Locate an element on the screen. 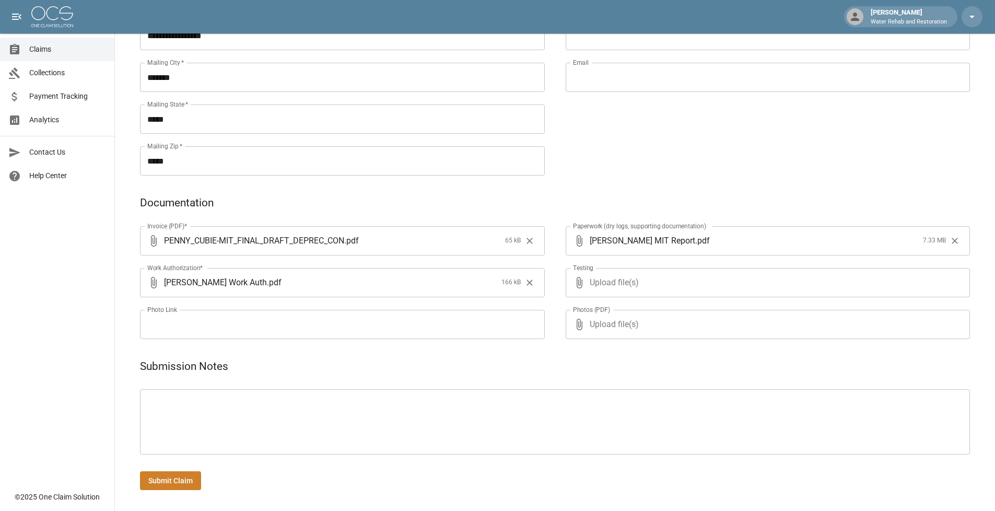 The height and width of the screenshot is (511, 995). label: Paperwork (dry logs, supporting documentation) is located at coordinates (639, 226).